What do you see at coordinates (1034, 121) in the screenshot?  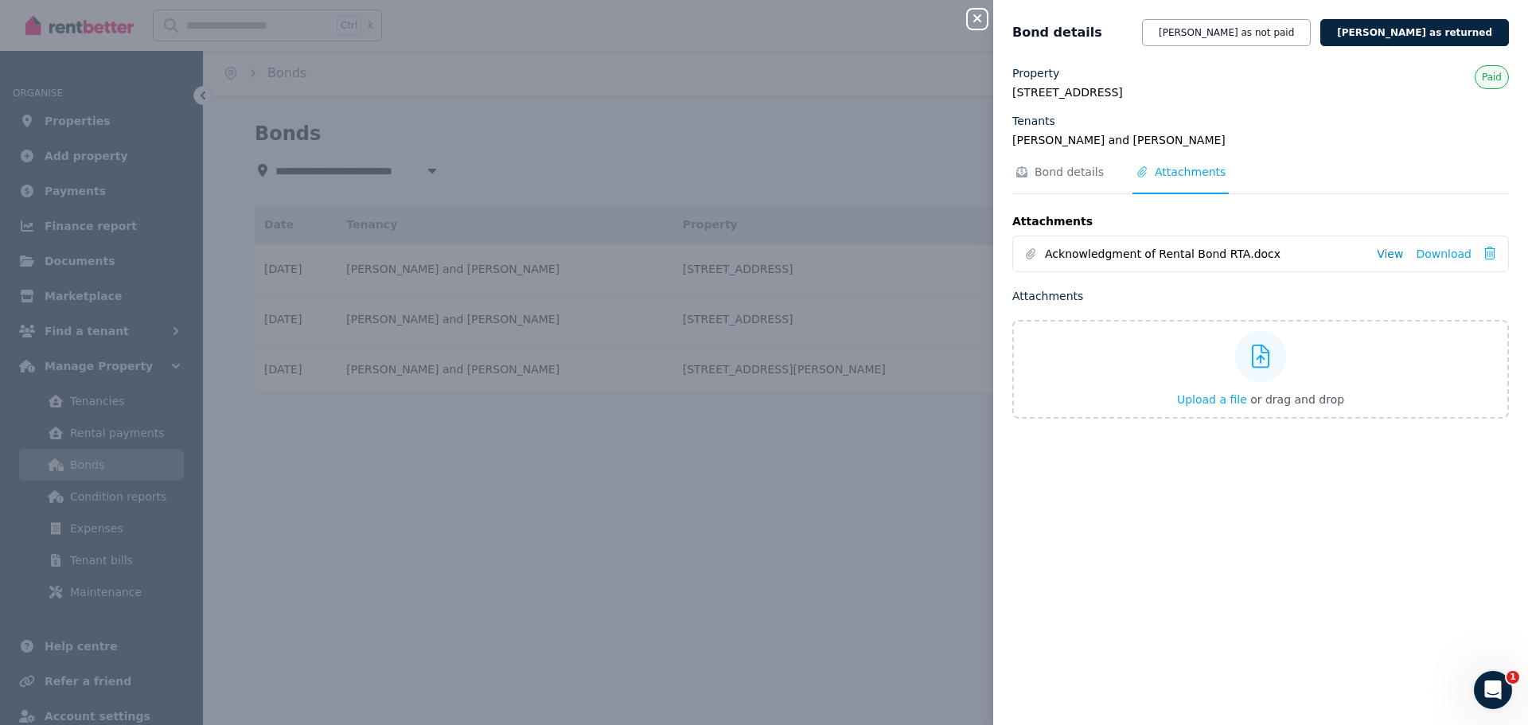 I see `label: Tenants` at bounding box center [1034, 121].